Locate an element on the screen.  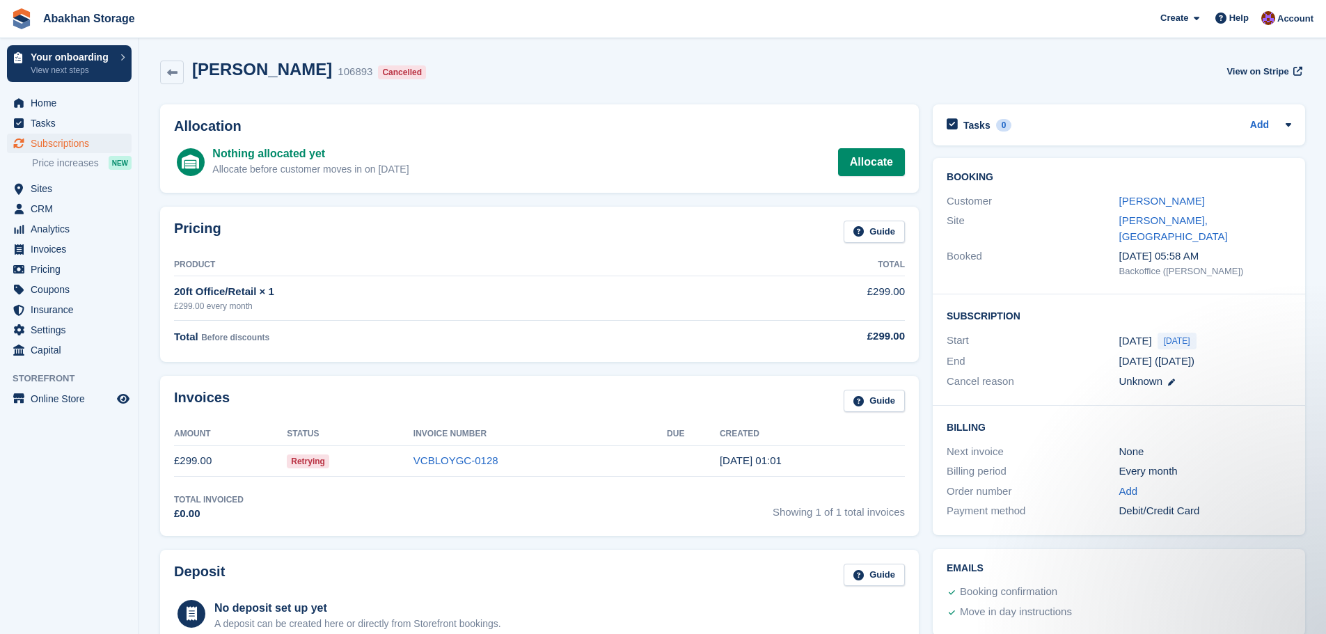
span: Analytics is located at coordinates (72, 229).